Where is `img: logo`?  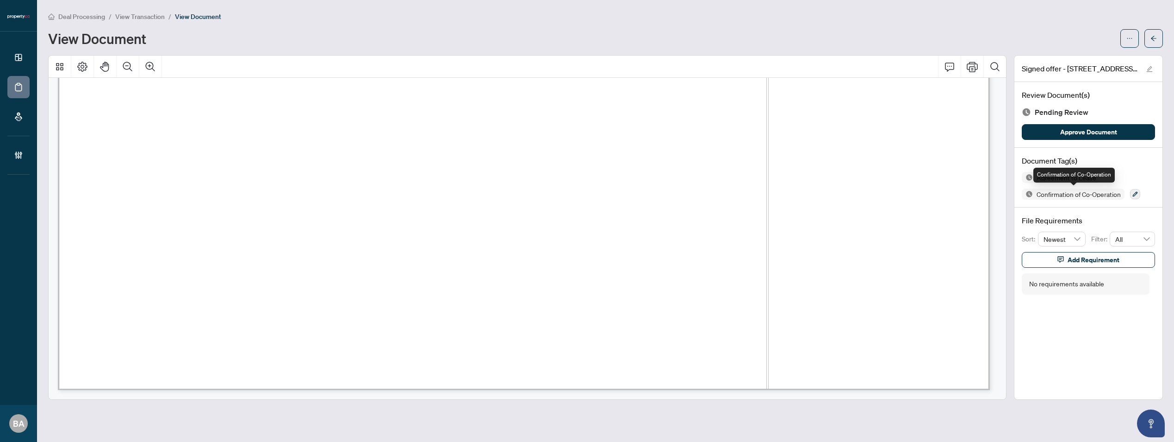 img: logo is located at coordinates (19, 17).